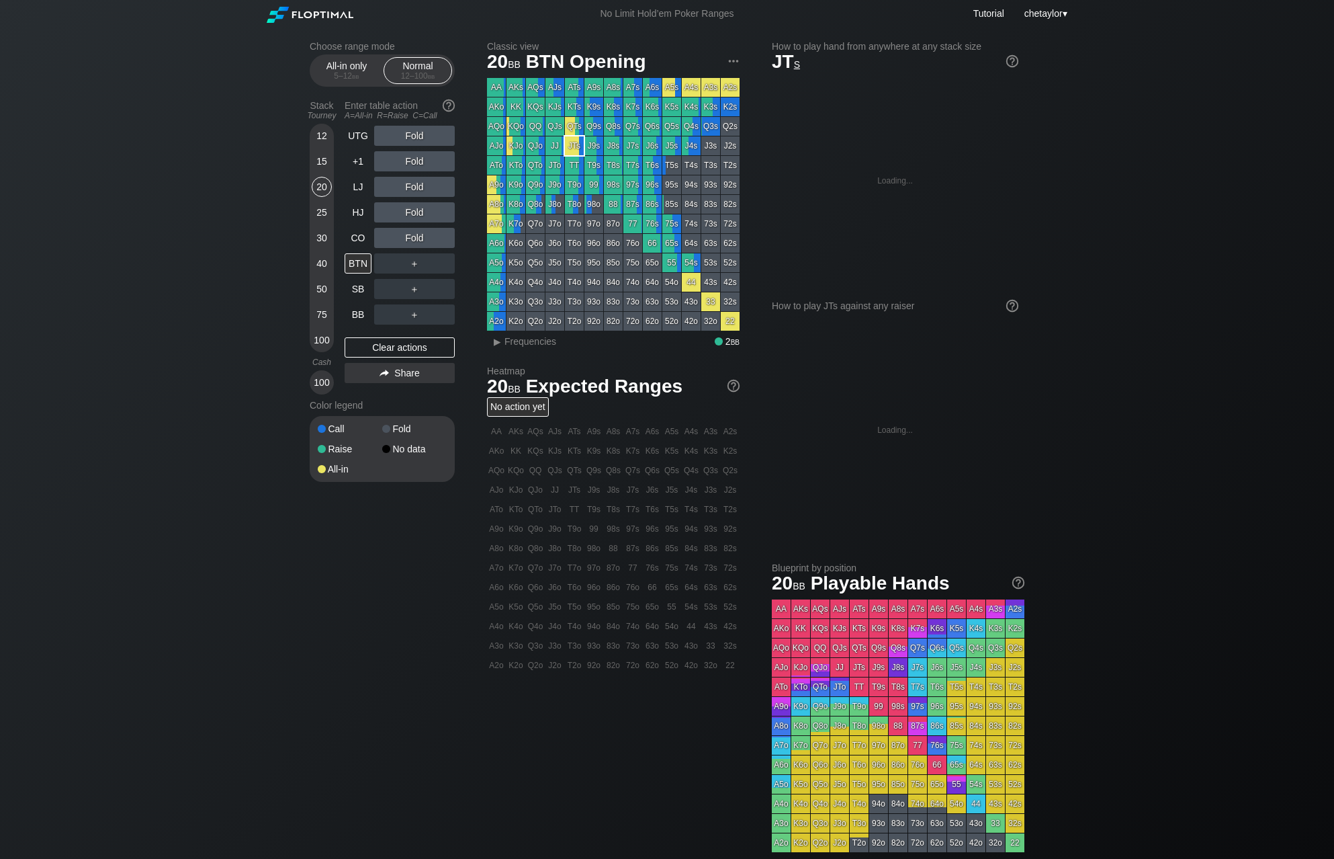 The width and height of the screenshot is (1334, 859). Describe the element at coordinates (358, 136) in the screenshot. I see `div: UTG` at that location.